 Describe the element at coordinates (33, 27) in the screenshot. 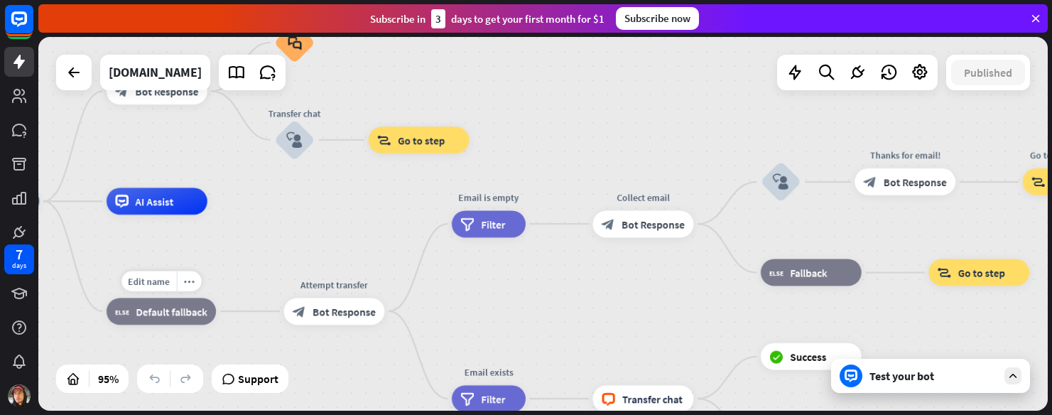

I see `button: Open LiveChat chat widget` at that location.